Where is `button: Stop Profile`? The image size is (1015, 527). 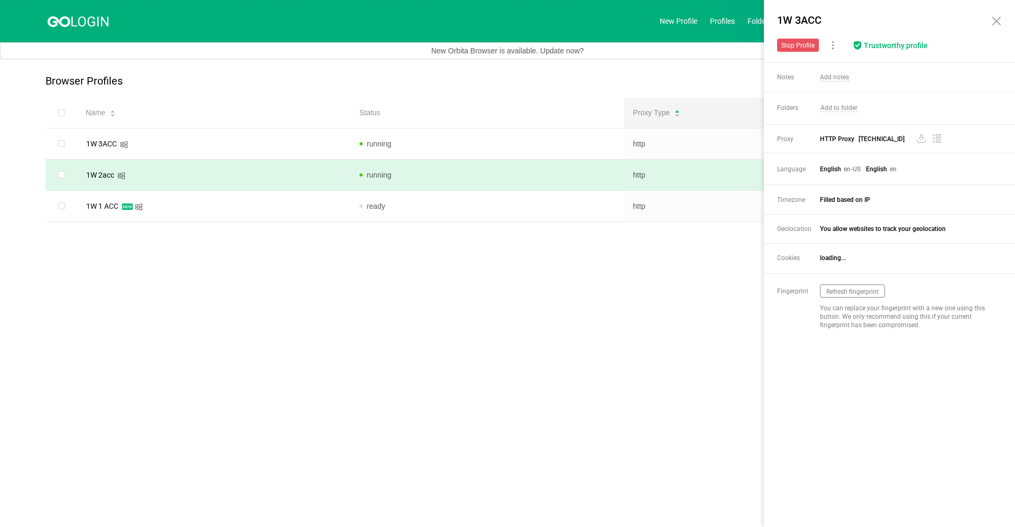 button: Stop Profile is located at coordinates (797, 45).